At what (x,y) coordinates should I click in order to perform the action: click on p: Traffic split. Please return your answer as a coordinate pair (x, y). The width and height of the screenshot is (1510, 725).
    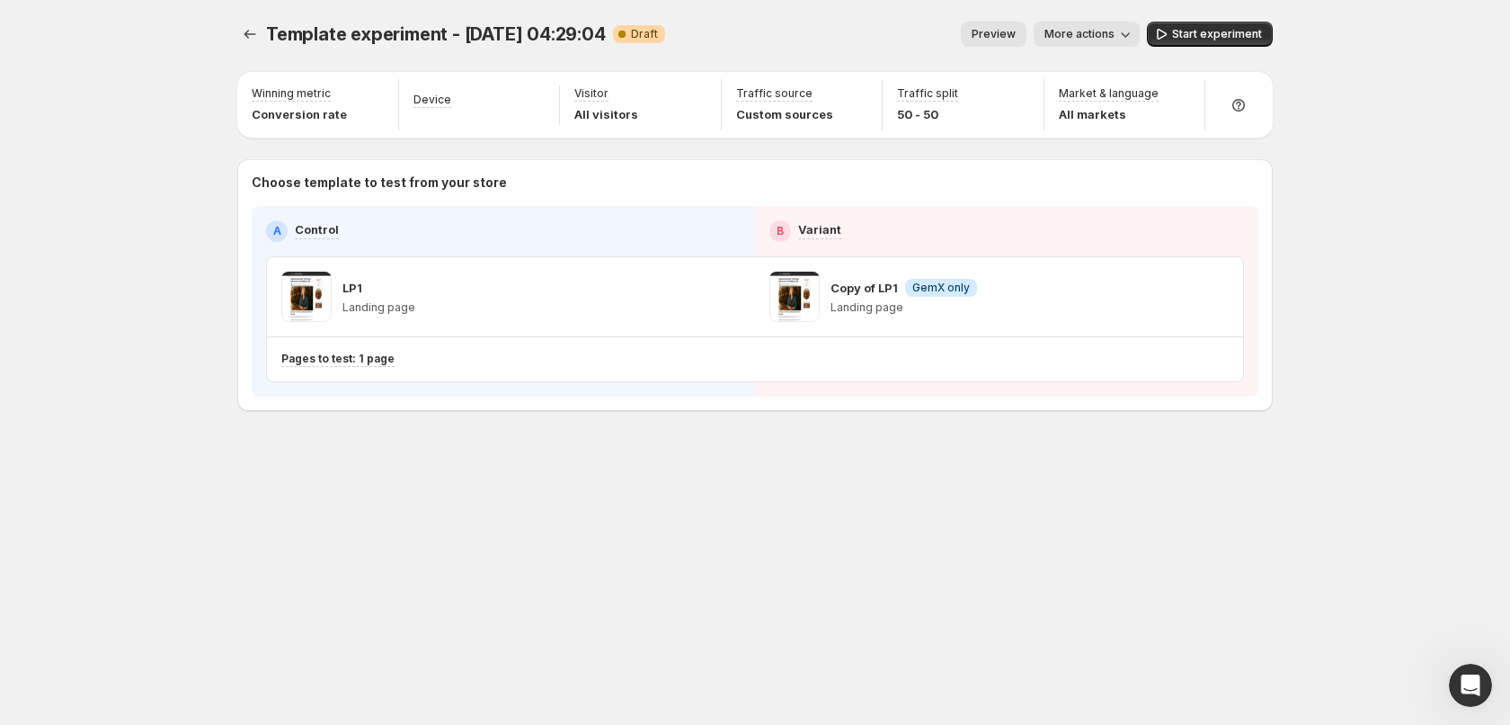
    Looking at the image, I should click on (928, 93).